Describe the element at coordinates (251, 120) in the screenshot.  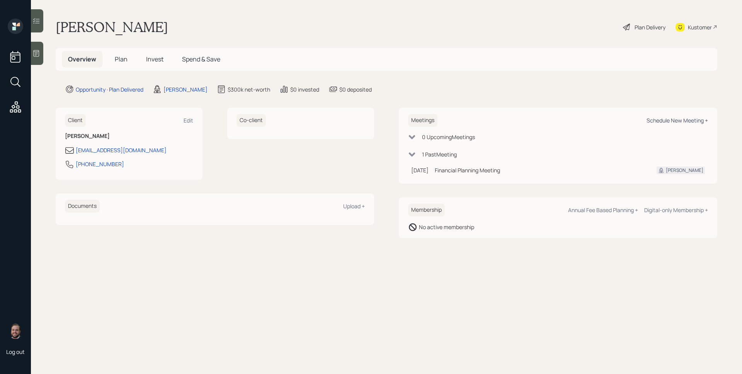
I see `h6: Co-client` at that location.